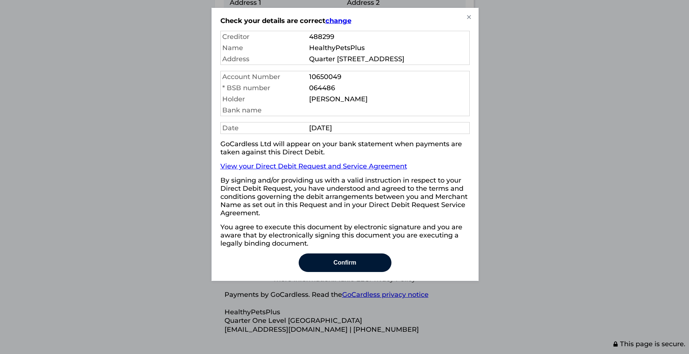  I want to click on td: Account Number, so click(264, 77).